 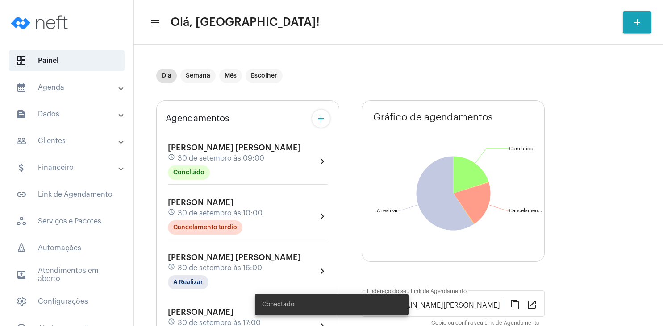 What do you see at coordinates (197, 119) in the screenshot?
I see `span: Agendamentos` at bounding box center [197, 119].